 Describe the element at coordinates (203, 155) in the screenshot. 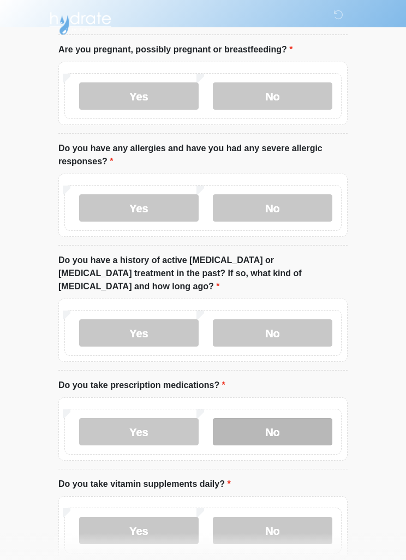

I see `label: Do you have any allergies and have you had any severe allergic responses?` at that location.